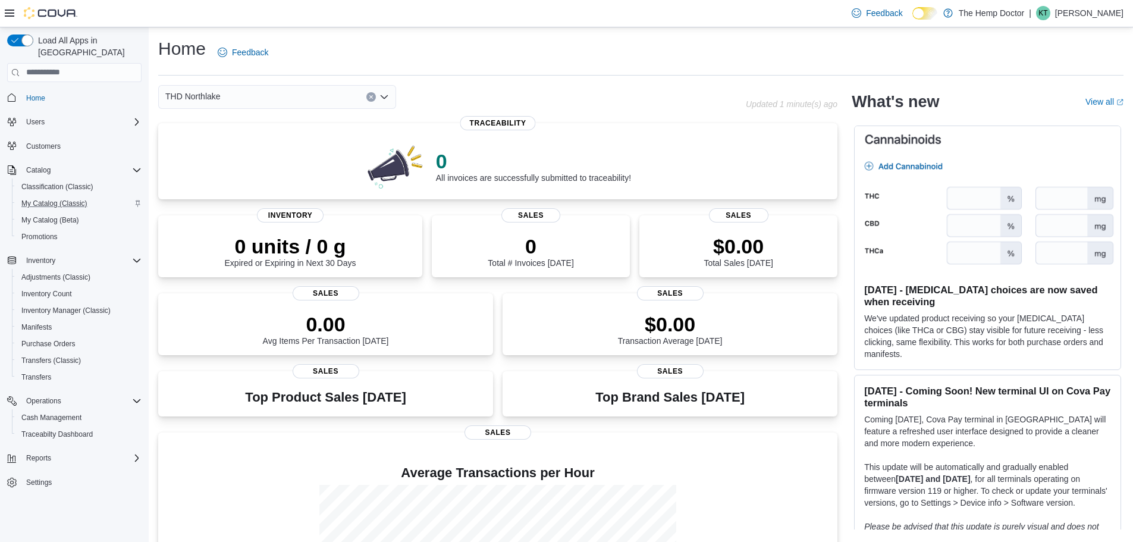  I want to click on span: Operations, so click(82, 401).